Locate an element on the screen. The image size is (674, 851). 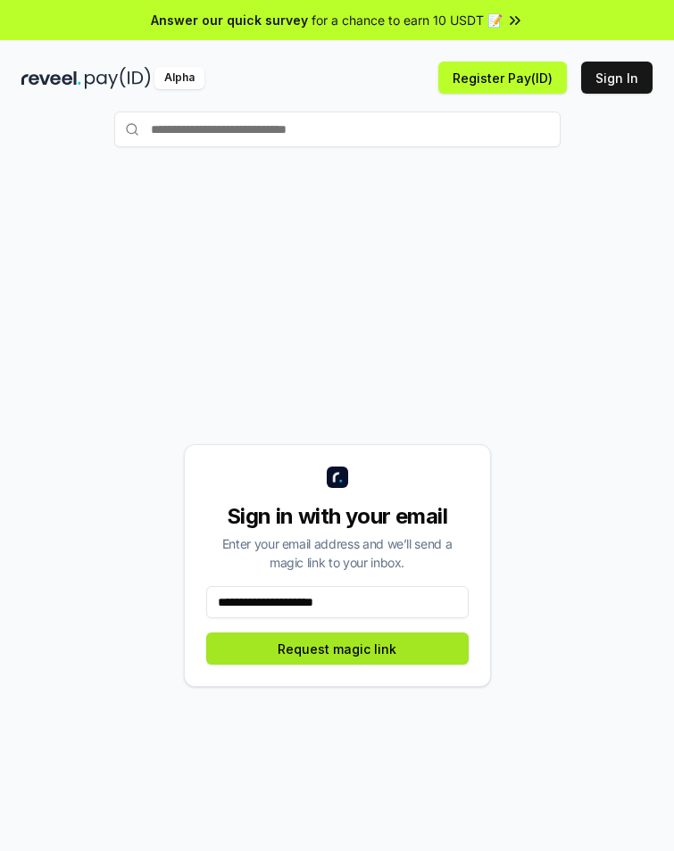
button: Request magic link is located at coordinates (337, 649).